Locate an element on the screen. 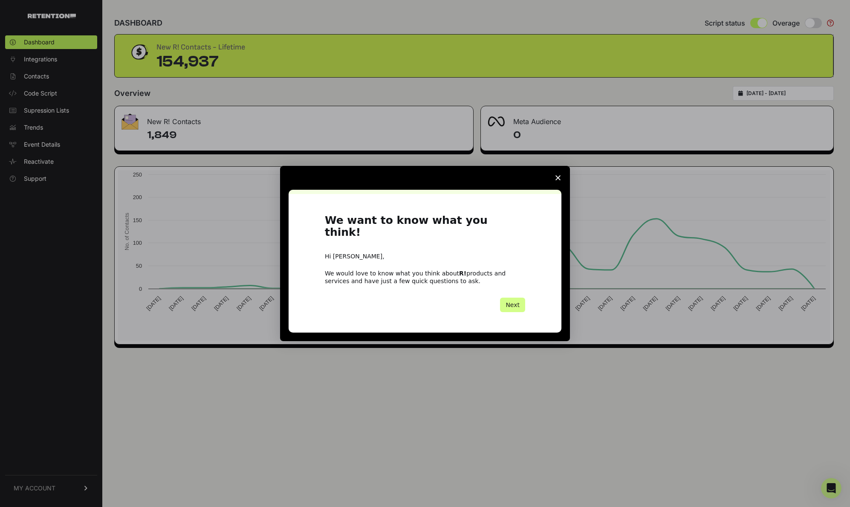 This screenshot has width=850, height=507. button: Next is located at coordinates (512, 305).